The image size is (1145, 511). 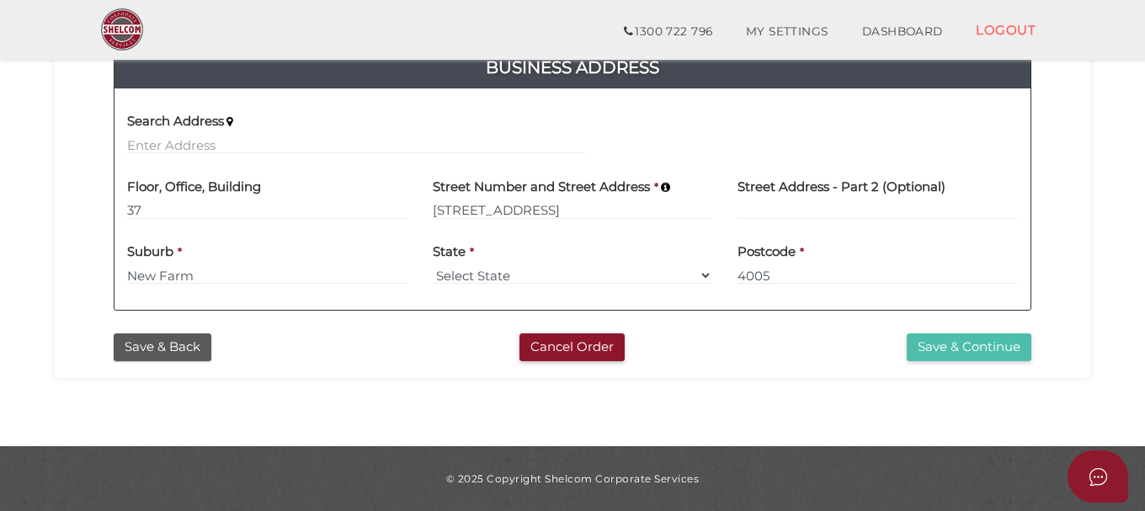 What do you see at coordinates (150, 252) in the screenshot?
I see `h4: Suburb` at bounding box center [150, 252].